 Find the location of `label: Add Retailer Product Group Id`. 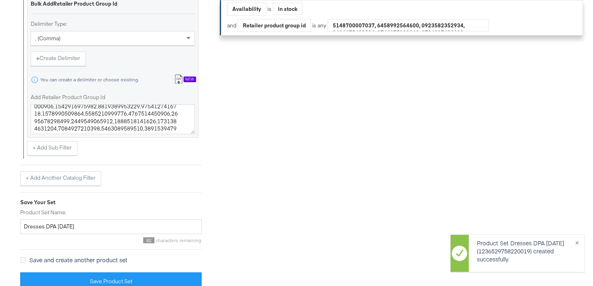

label: Add Retailer Product Group Id is located at coordinates (113, 97).